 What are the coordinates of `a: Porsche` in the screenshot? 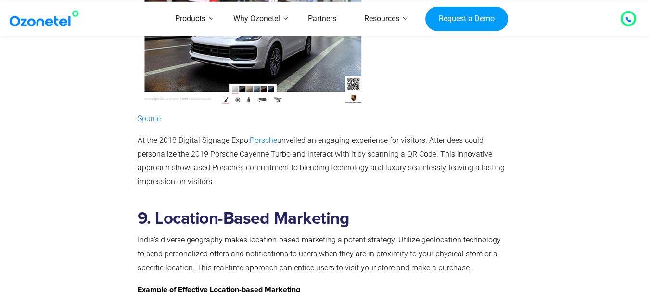 It's located at (263, 140).